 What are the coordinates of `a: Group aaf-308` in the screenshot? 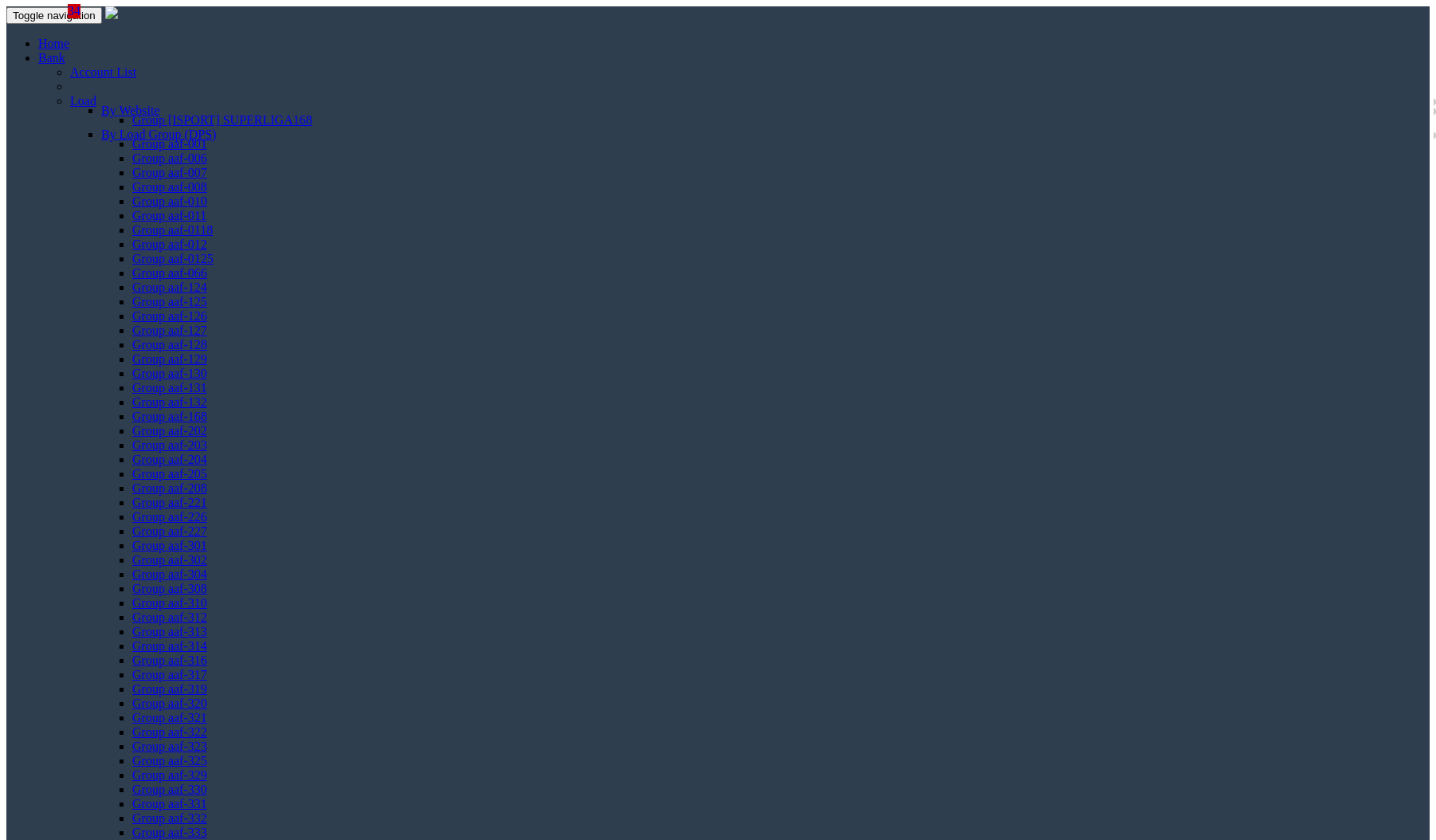 It's located at (170, 588).